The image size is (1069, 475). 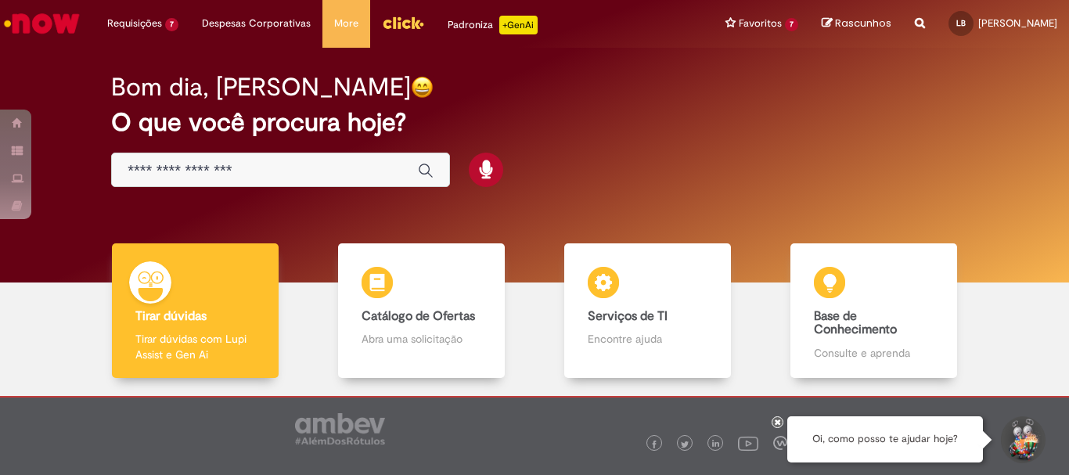 What do you see at coordinates (403, 23) in the screenshot?
I see `img: click_logo_yellow_360x200.png` at bounding box center [403, 23].